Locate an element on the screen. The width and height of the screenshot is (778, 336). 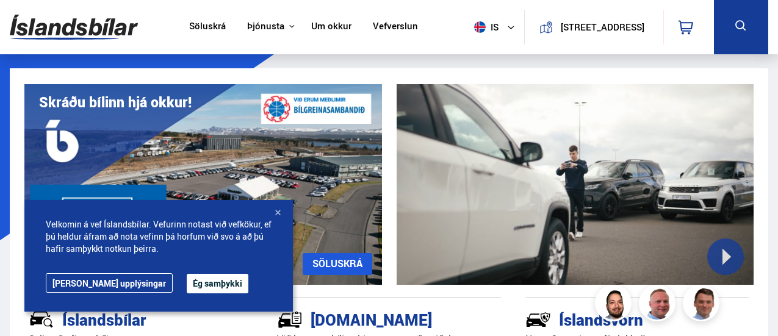
img: JRvxyua_JYH6wB4c.svg is located at coordinates (41, 320).